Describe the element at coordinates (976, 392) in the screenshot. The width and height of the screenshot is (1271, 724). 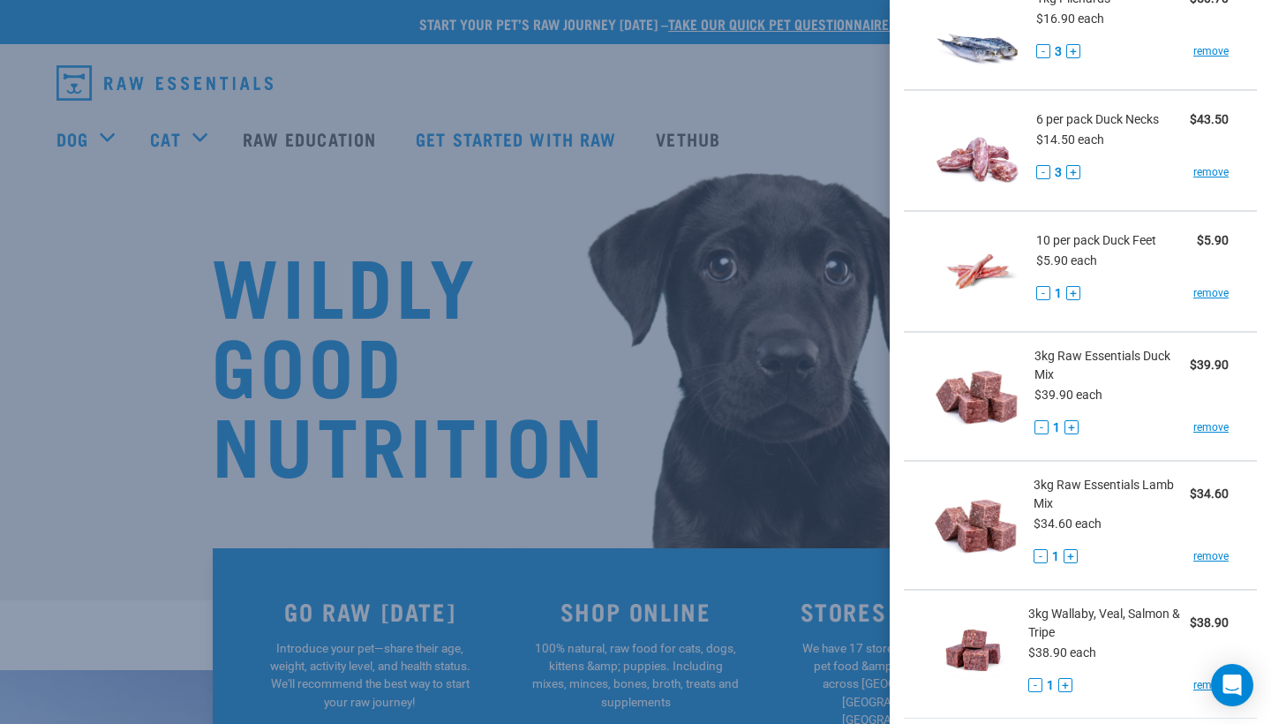
I see `img: Raw Essentials Duck Mix` at that location.